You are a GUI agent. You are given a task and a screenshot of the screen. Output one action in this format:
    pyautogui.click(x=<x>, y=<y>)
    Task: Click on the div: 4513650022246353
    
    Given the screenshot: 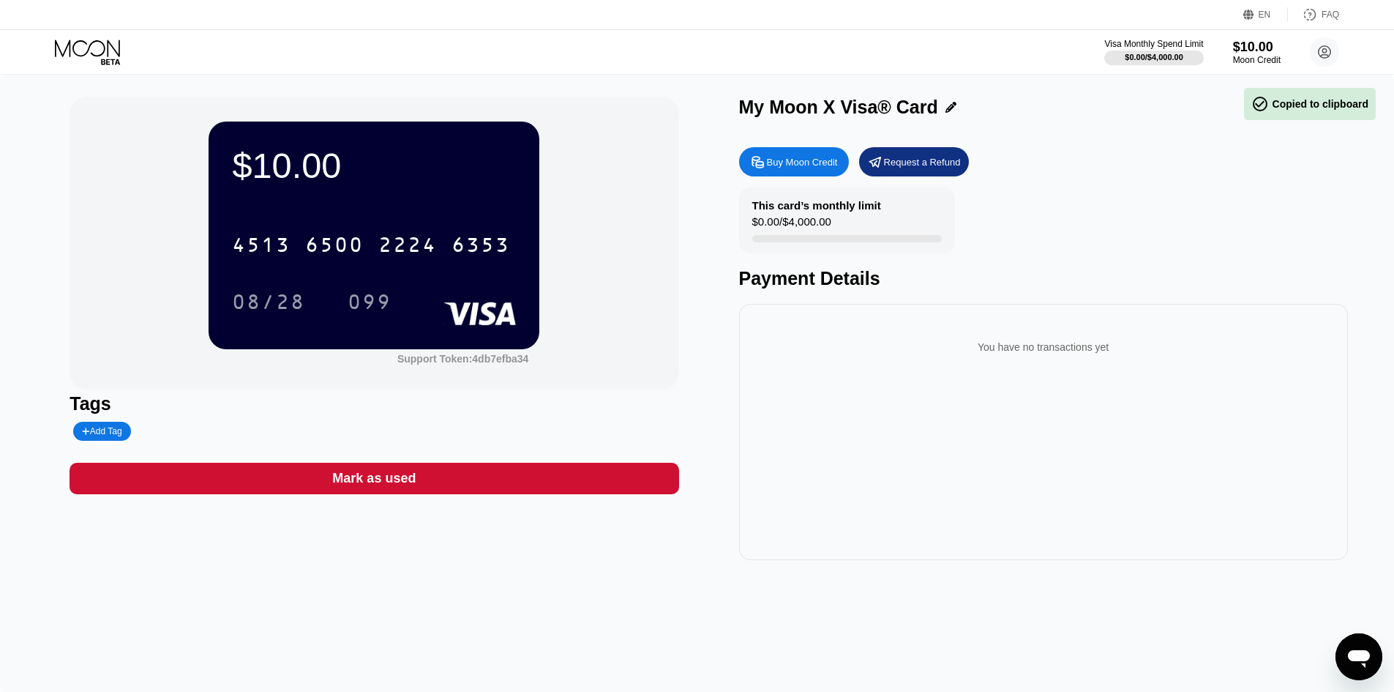 What is the action you would take?
    pyautogui.click(x=371, y=244)
    